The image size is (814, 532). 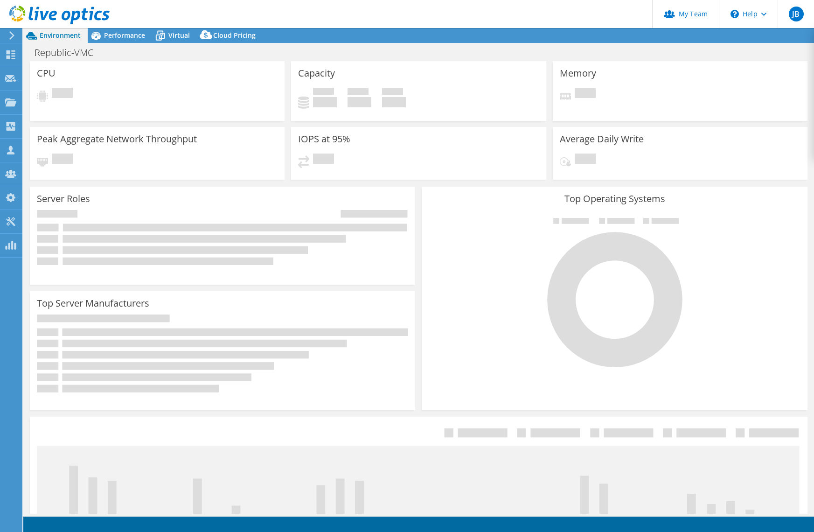 What do you see at coordinates (392, 92) in the screenshot?
I see `span: Total` at bounding box center [392, 92].